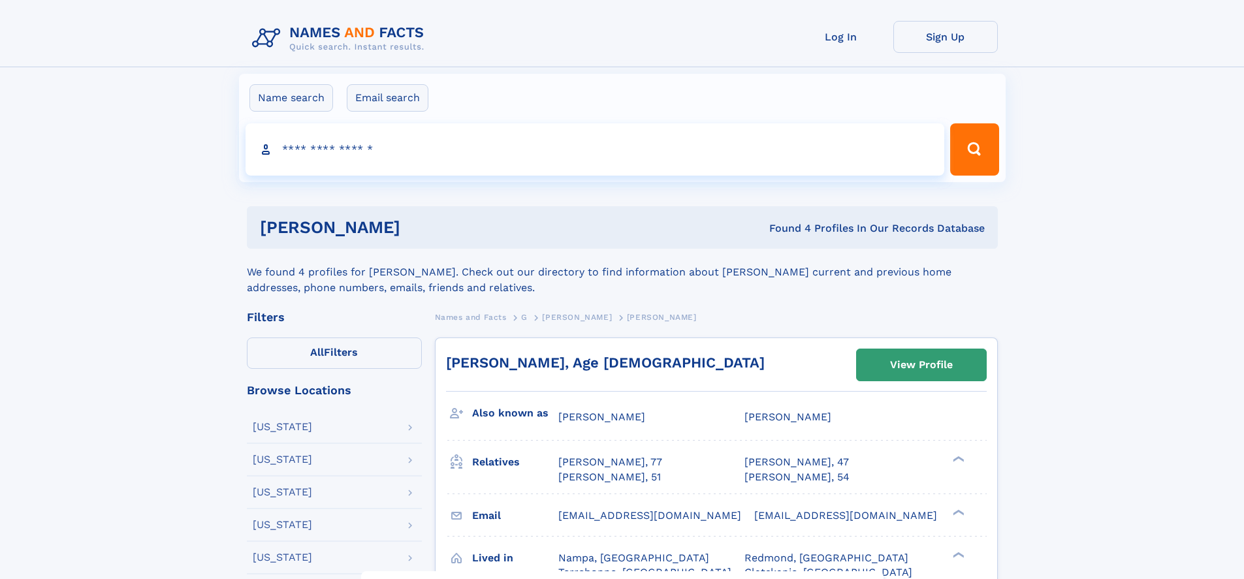 The height and width of the screenshot is (579, 1244). What do you see at coordinates (341, 39) in the screenshot?
I see `img: Logo Names and Facts` at bounding box center [341, 39].